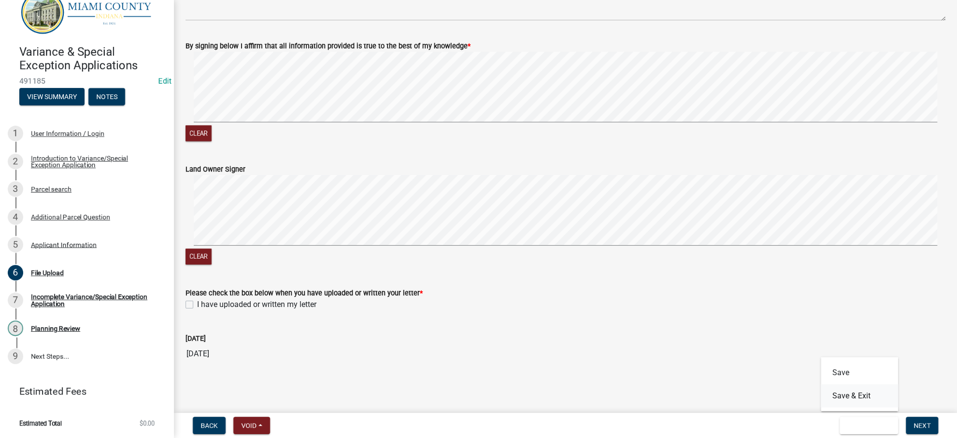  Describe the element at coordinates (87, 81) in the screenshot. I see `span: 491185` at that location.